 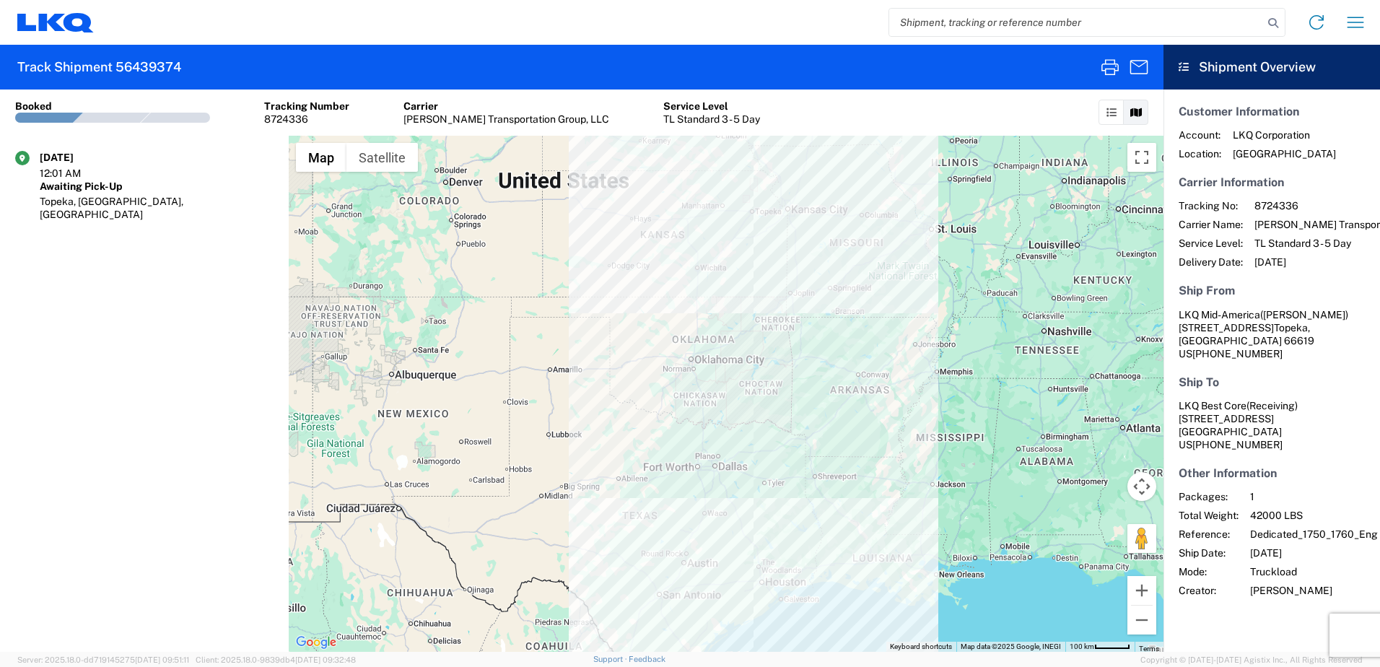 What do you see at coordinates (712, 119) in the screenshot?
I see `div: TL Standard 3 - 5 Day` at bounding box center [712, 119].